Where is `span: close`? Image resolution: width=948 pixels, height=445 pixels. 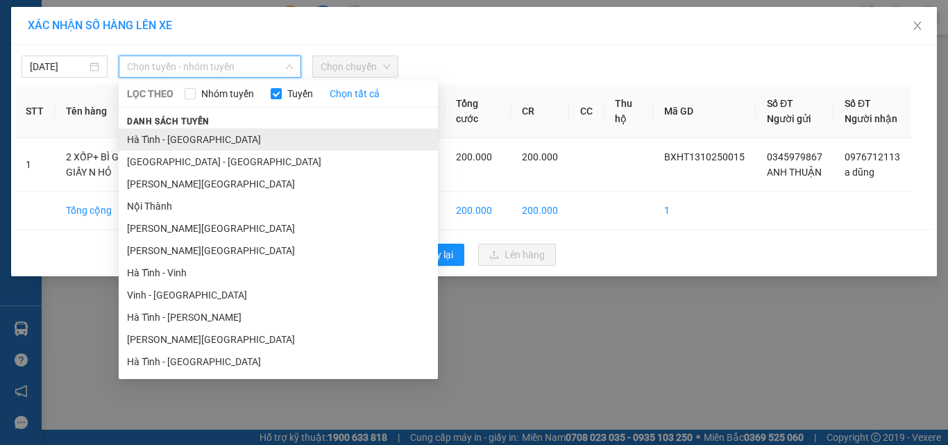
span: close is located at coordinates (917, 26).